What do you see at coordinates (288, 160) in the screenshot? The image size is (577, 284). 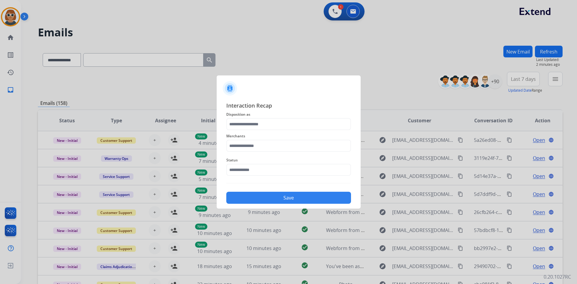 I see `span: Status` at bounding box center [288, 160].